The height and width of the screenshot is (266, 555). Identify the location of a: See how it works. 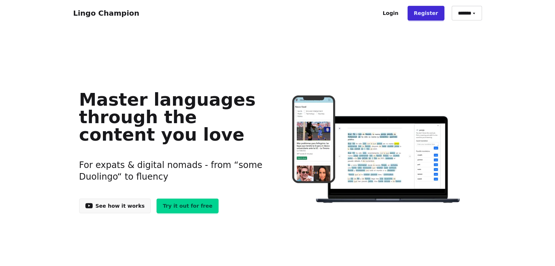
(115, 206).